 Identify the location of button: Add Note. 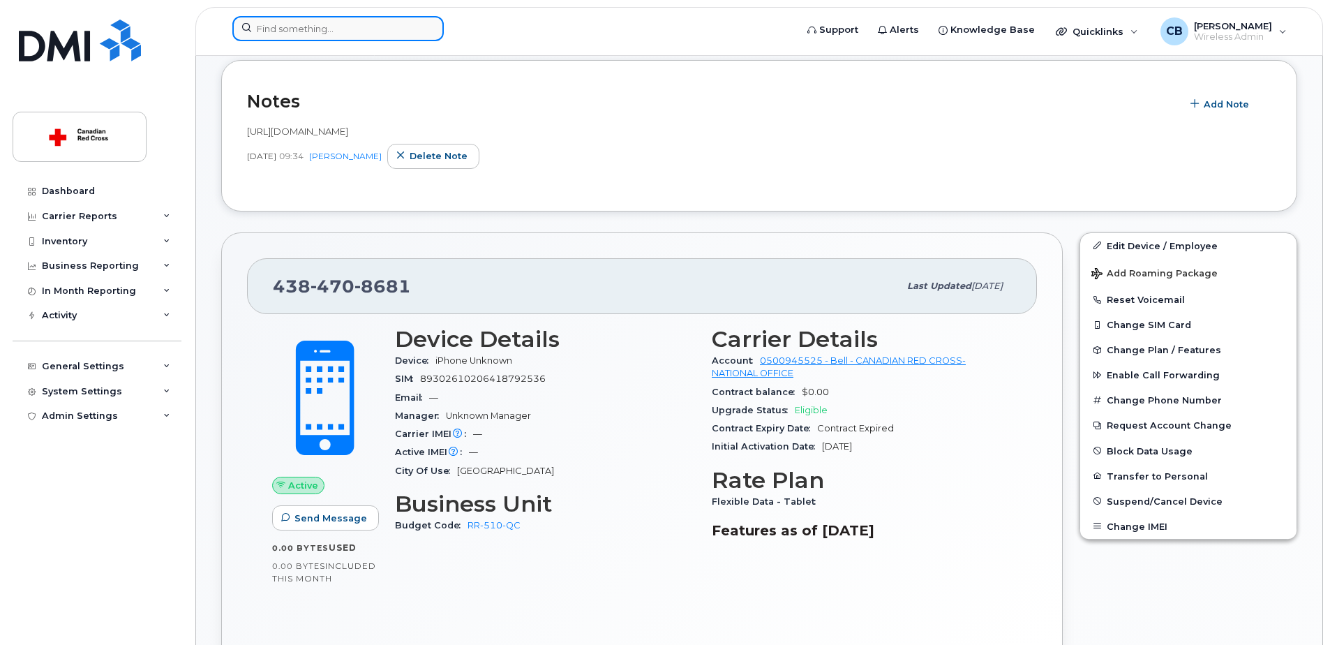
(1221, 104).